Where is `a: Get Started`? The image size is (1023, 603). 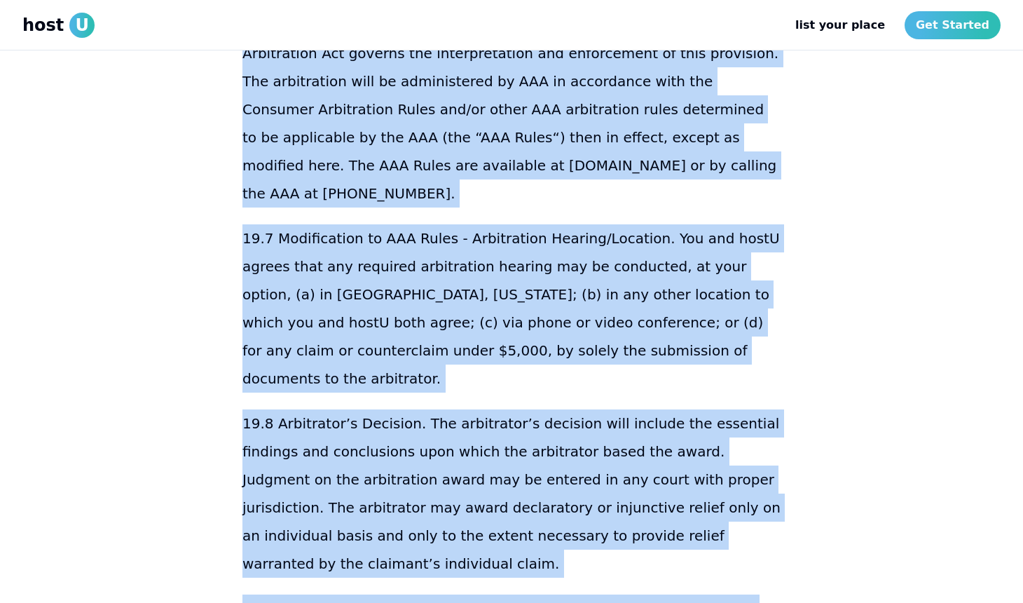
a: Get Started is located at coordinates (953, 25).